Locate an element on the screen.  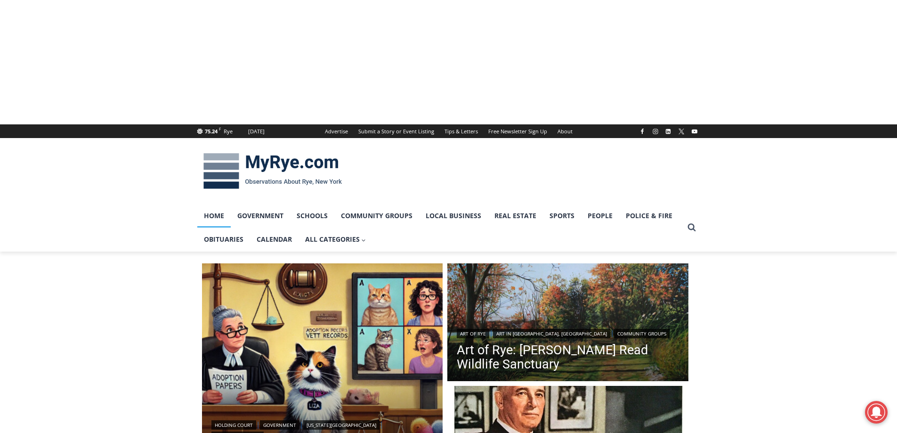
a: Facebook is located at coordinates (642, 131).